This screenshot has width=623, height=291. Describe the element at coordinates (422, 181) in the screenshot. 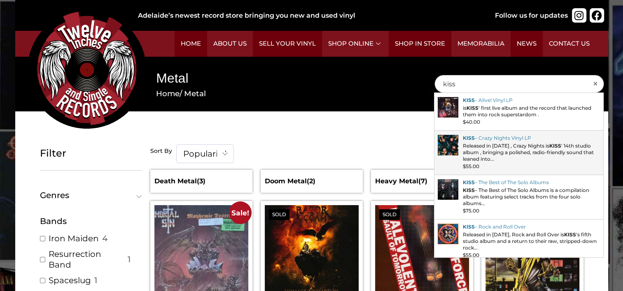

I see `a: Visit product category Heavy Metal` at that location.